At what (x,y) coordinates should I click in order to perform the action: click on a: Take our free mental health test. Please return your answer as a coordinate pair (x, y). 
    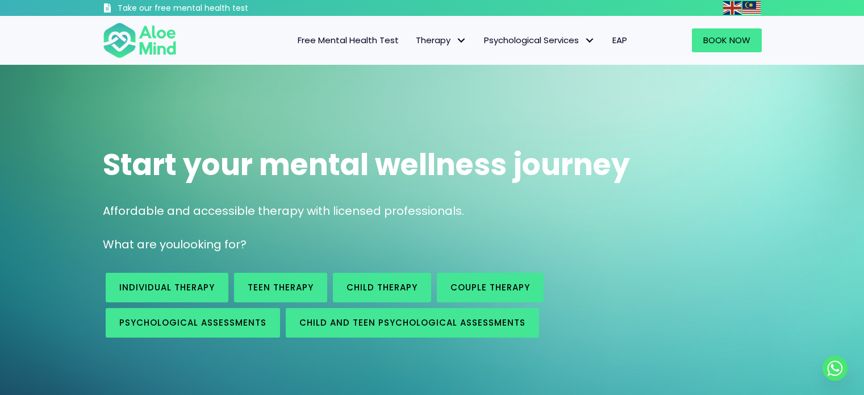
    Looking at the image, I should click on (206, 9).